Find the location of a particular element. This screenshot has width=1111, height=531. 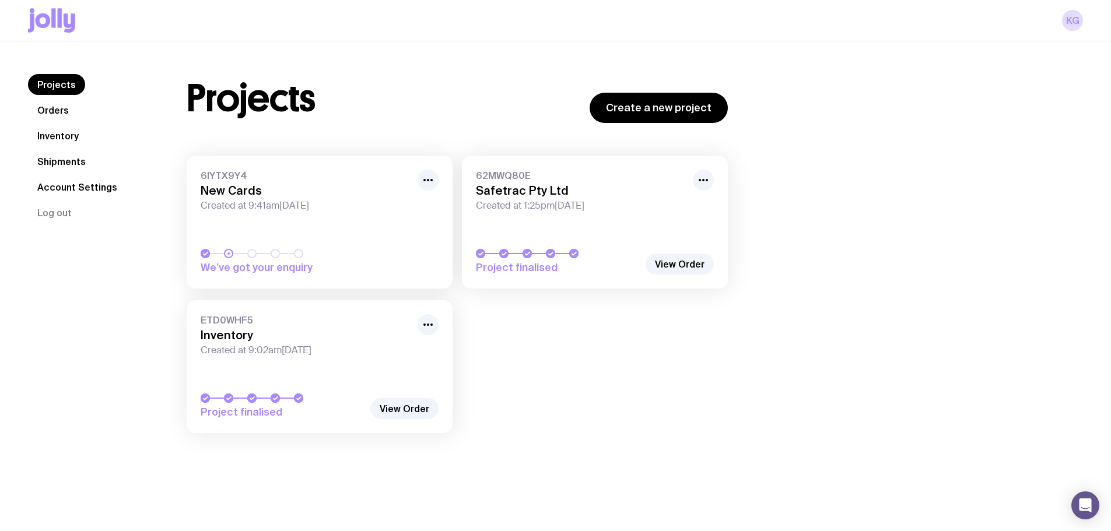

h3: Safetrac Pty Ltd is located at coordinates (581, 191).